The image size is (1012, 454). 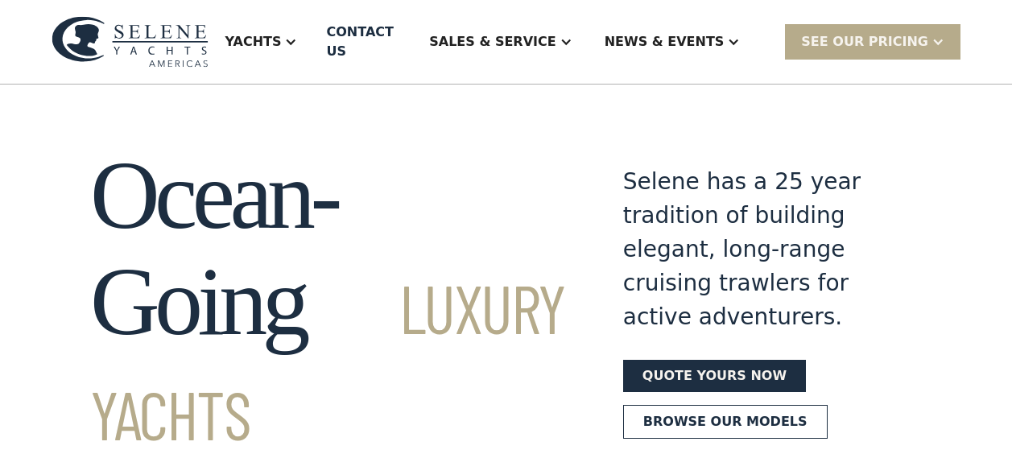 I want to click on div: Contact US, so click(x=363, y=42).